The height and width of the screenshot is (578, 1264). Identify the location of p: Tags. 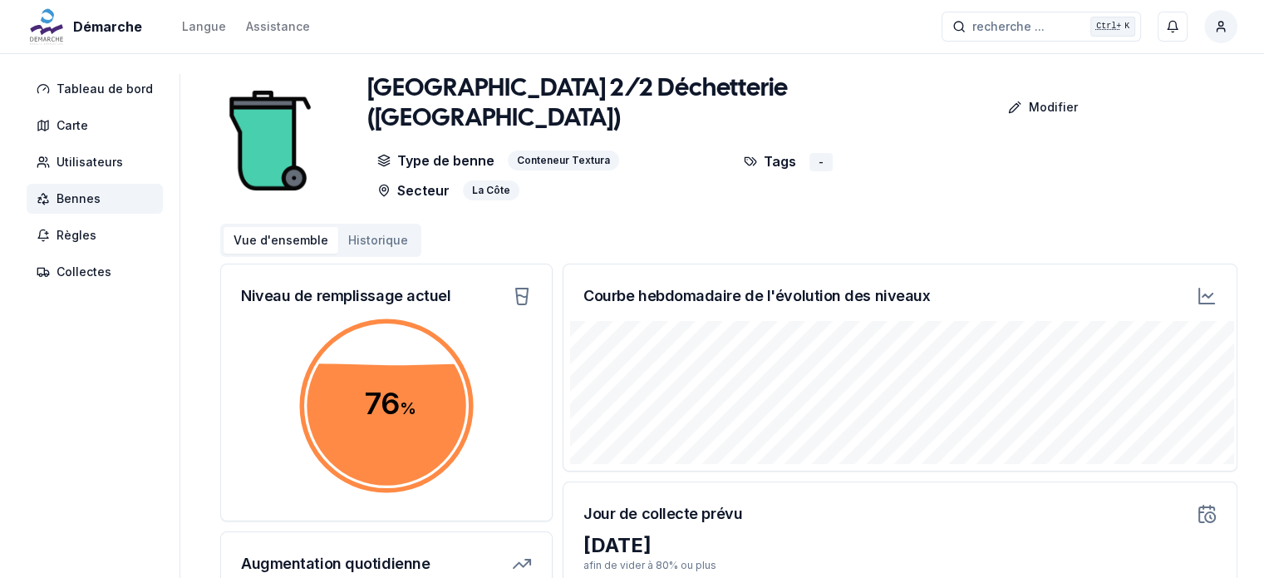
(769, 160).